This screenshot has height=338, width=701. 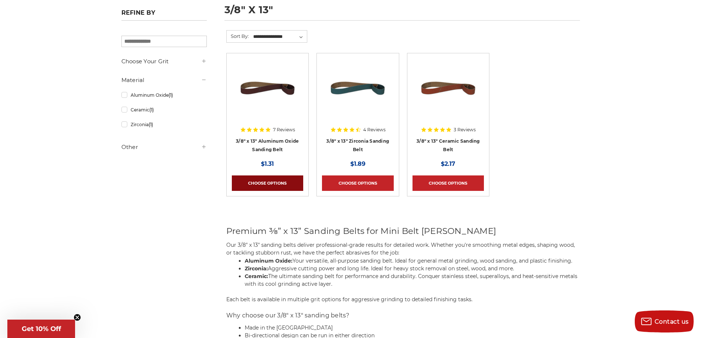 What do you see at coordinates (358, 164) in the screenshot?
I see `span: $1.89` at bounding box center [358, 164].